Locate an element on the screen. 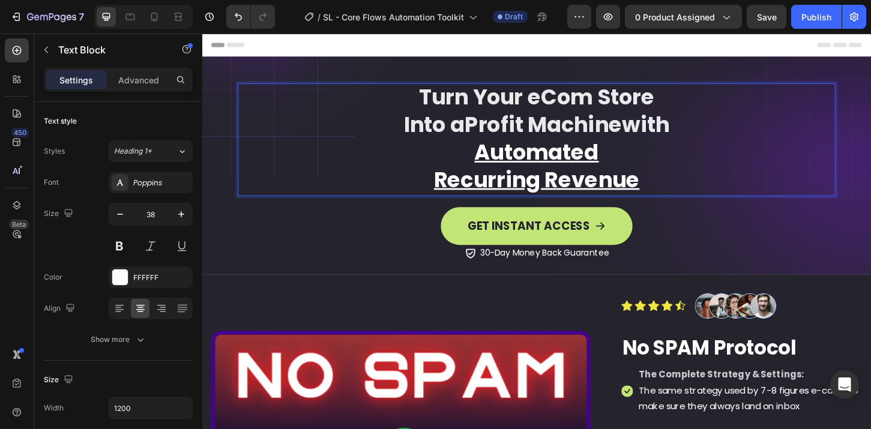 Image resolution: width=871 pixels, height=429 pixels. span: Heading 1* is located at coordinates (133, 151).